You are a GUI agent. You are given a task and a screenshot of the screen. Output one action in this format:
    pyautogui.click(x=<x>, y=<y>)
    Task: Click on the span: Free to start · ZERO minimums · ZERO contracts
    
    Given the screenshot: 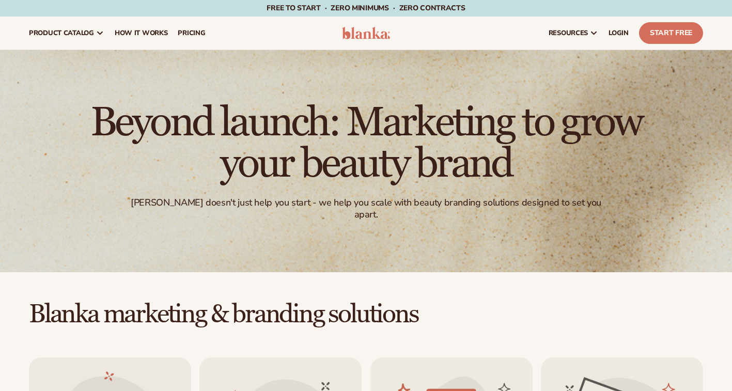 What is the action you would take?
    pyautogui.click(x=366, y=8)
    